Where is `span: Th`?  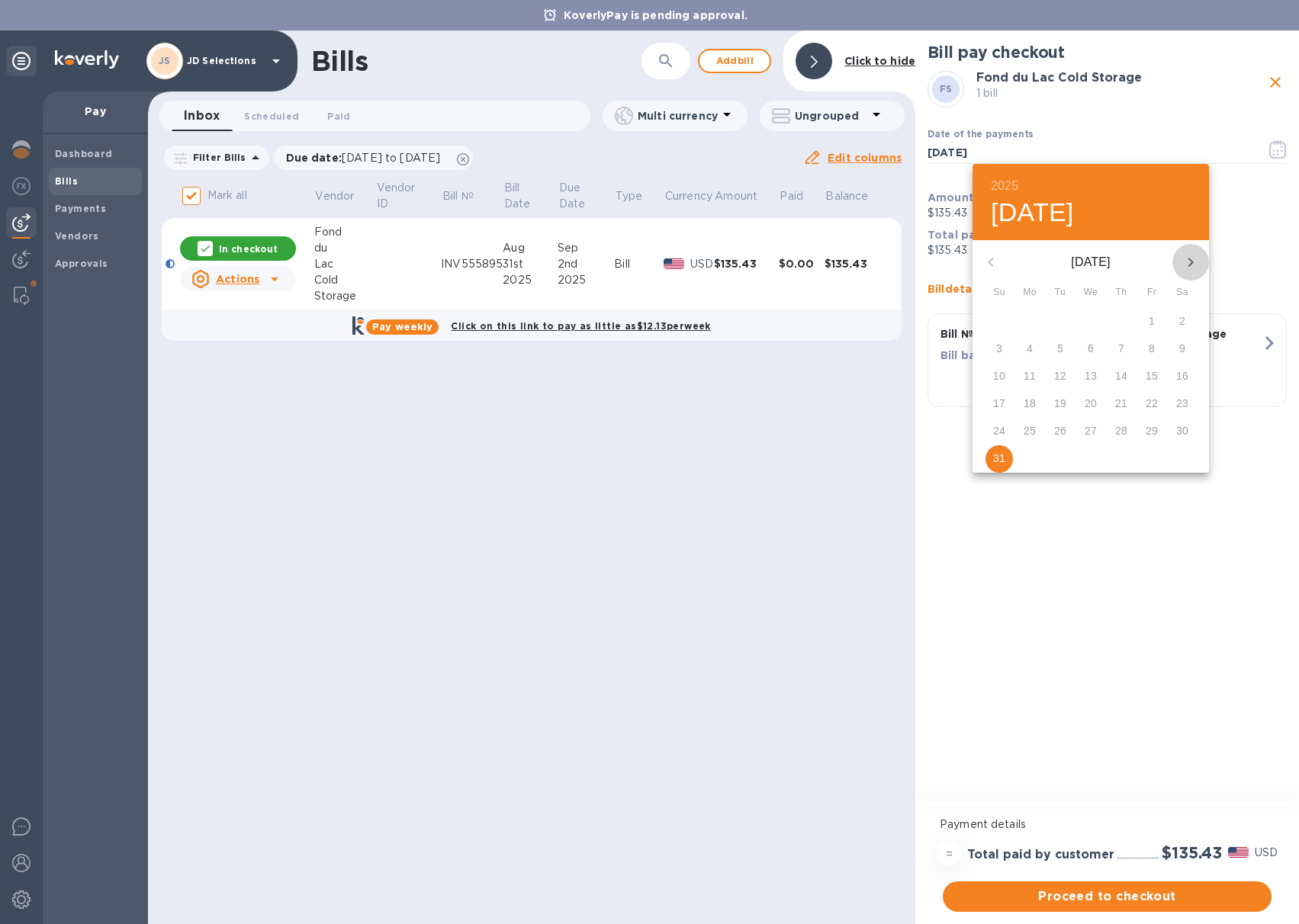
span: Th is located at coordinates (1122, 293).